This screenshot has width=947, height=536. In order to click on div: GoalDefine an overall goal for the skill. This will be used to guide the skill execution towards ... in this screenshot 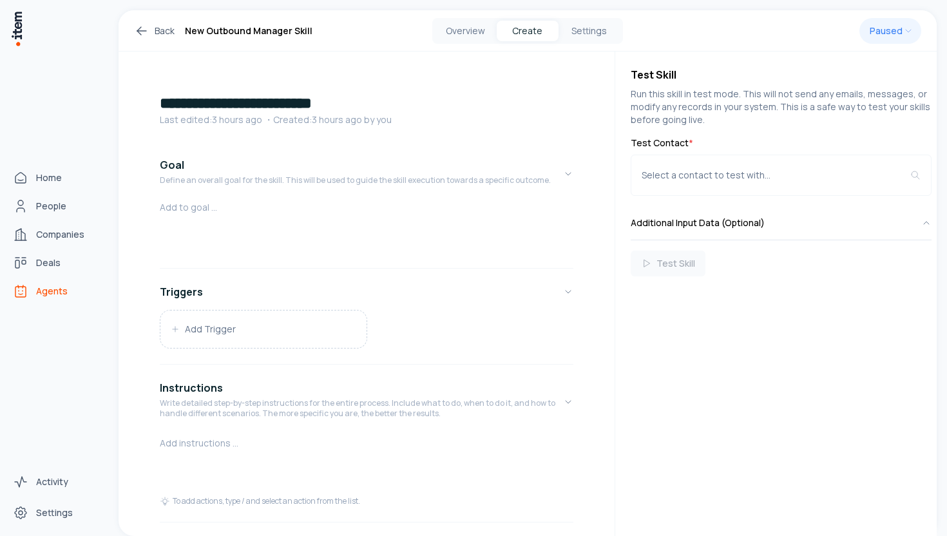, I will do `click(366, 232)`.